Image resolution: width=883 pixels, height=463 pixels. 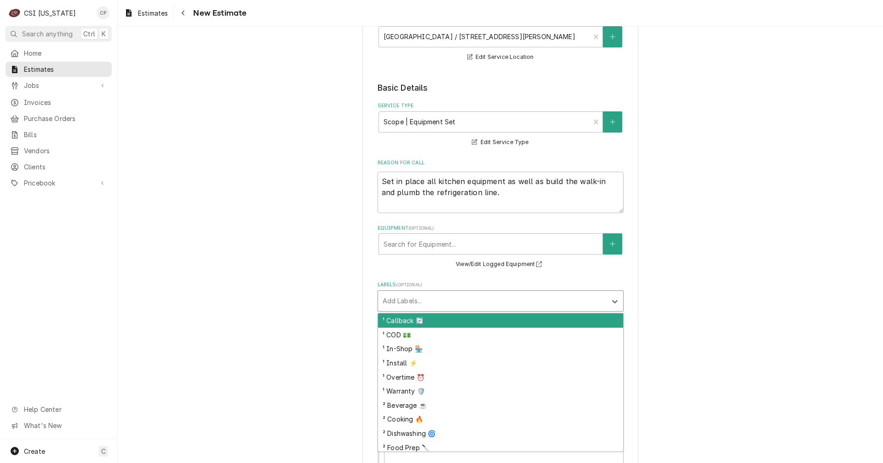 I want to click on svg: Create New Equipment, so click(x=613, y=244).